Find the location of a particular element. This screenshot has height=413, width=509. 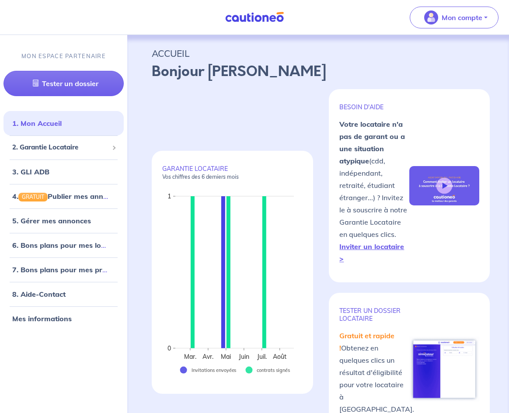

text: Août is located at coordinates (280, 357).